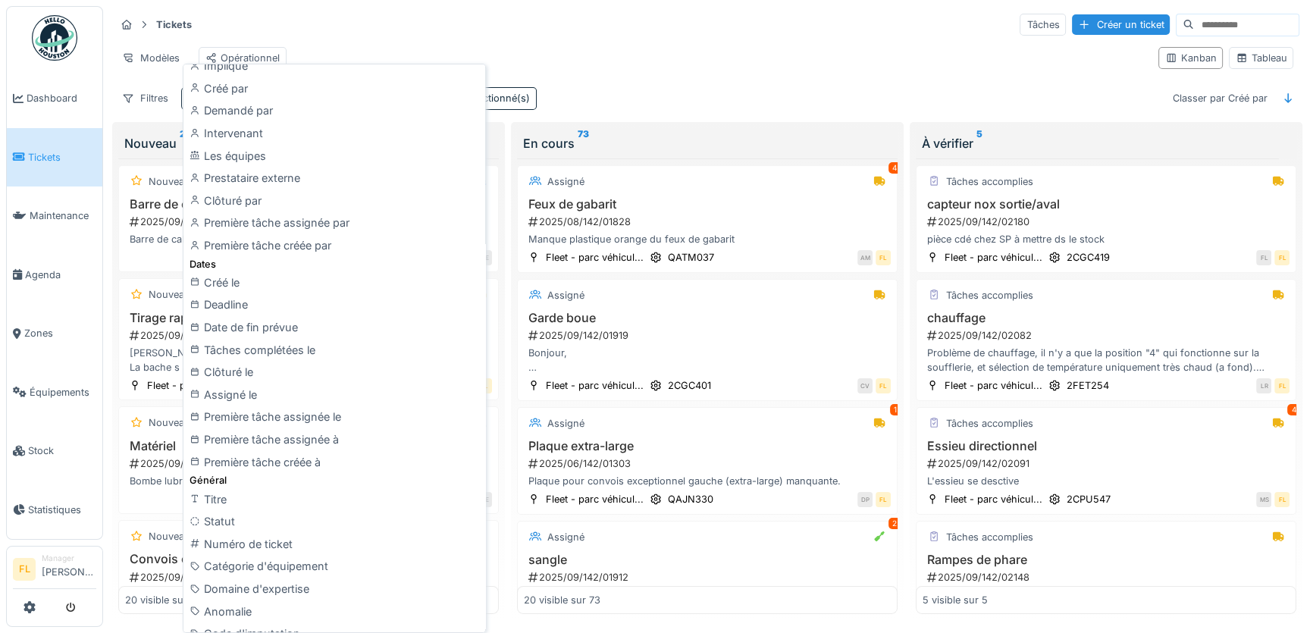 The image size is (1313, 633). What do you see at coordinates (707, 360) in the screenshot?
I see `div: Bonjour, Il faut commander un nouveau garde boue côté droit car l'ancien est cassé. Plus possible...` at bounding box center [707, 360].